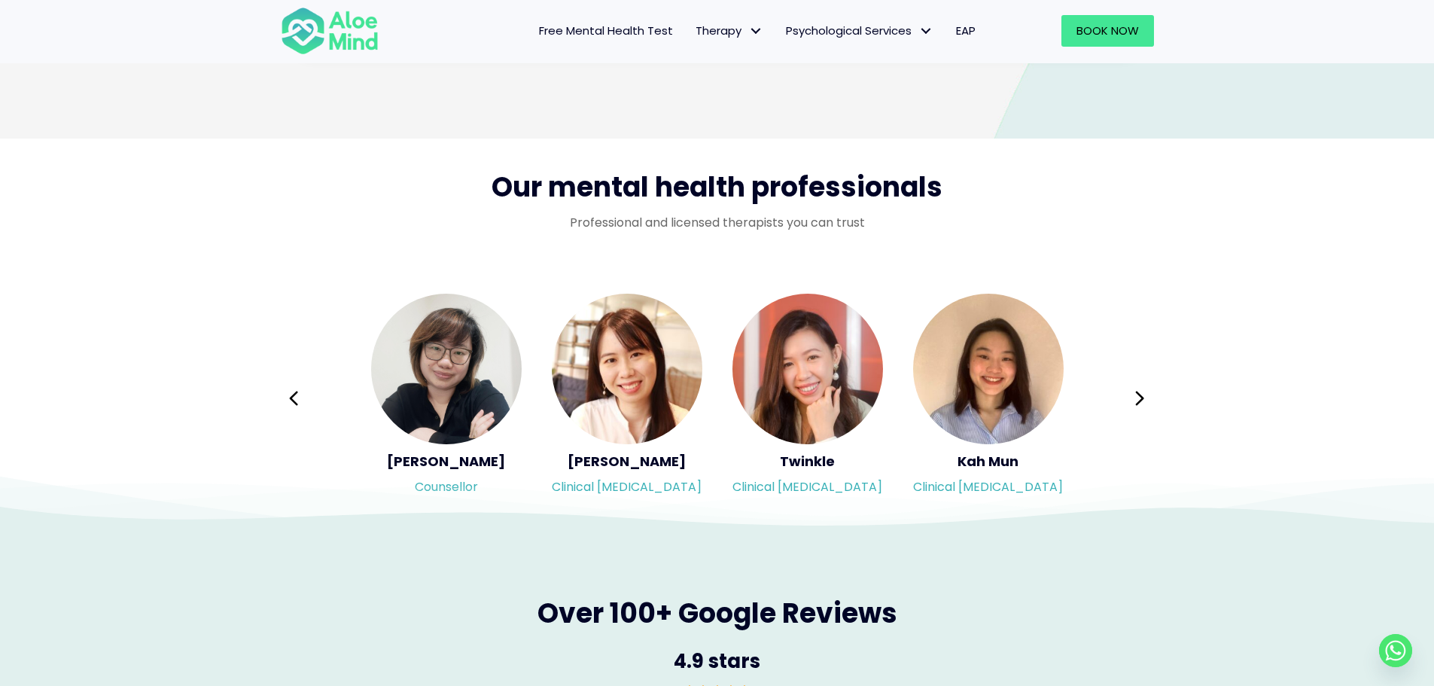 The image size is (1434, 686). Describe the element at coordinates (606, 30) in the screenshot. I see `span: Free Mental Health Test` at that location.